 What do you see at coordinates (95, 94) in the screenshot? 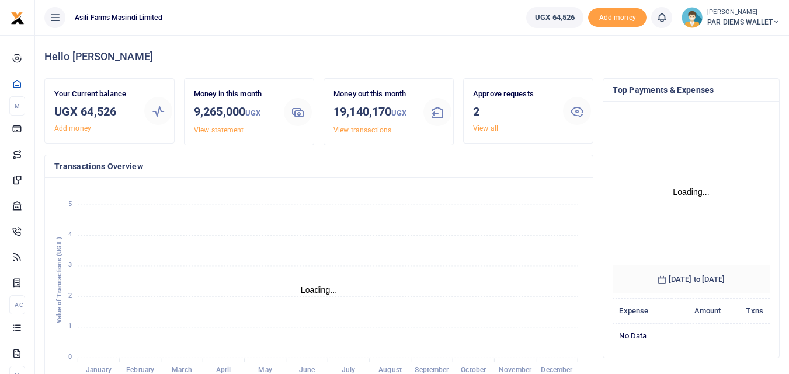
I see `p: Your Current balance` at bounding box center [95, 94].